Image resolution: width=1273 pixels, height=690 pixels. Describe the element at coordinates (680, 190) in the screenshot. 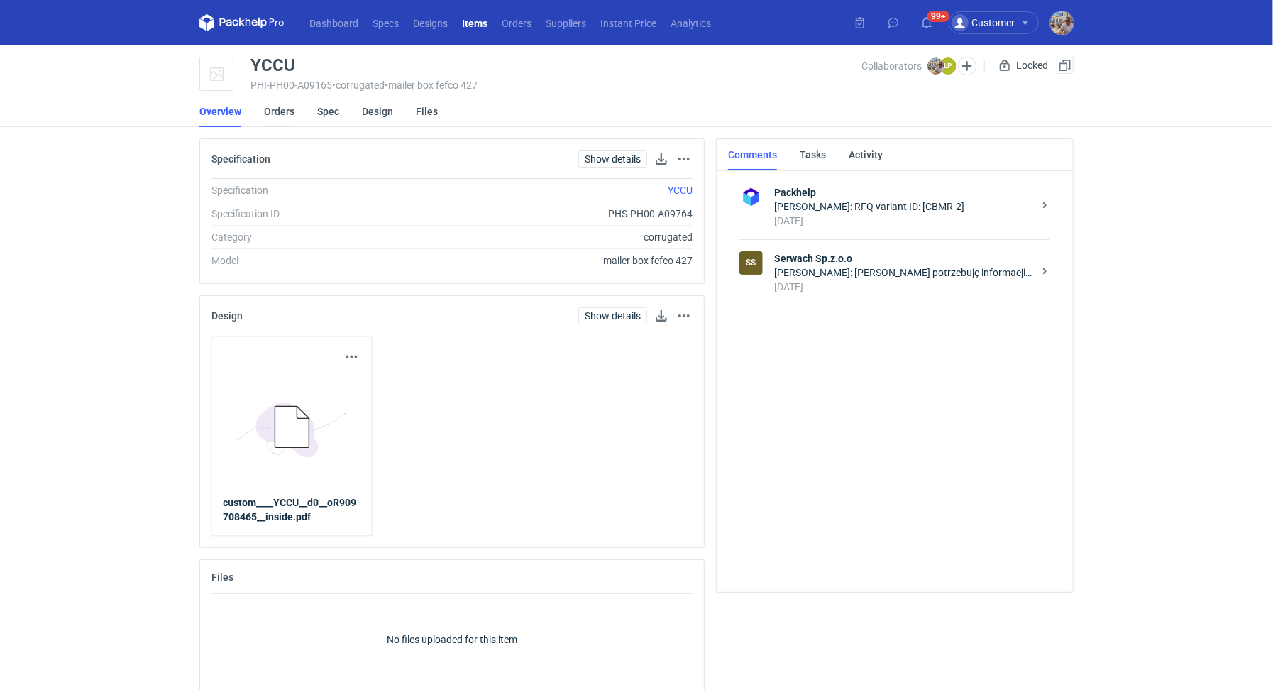

I see `a: YCCU` at that location.